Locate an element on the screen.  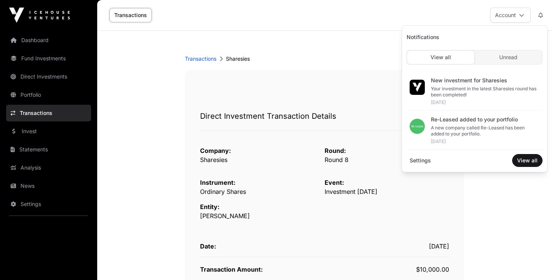
img: Icehouse Ventures Logo is located at coordinates (39, 15).